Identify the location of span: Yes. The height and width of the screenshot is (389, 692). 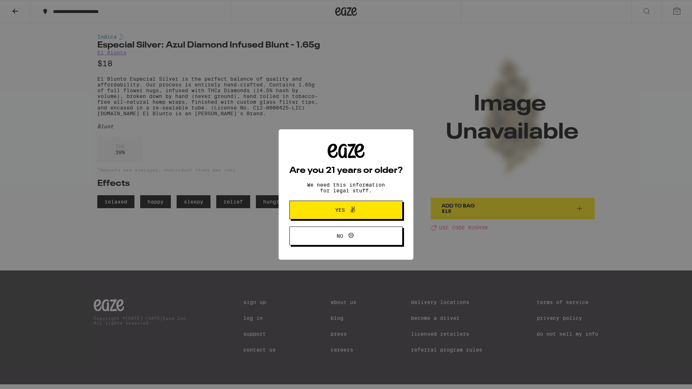
(340, 210).